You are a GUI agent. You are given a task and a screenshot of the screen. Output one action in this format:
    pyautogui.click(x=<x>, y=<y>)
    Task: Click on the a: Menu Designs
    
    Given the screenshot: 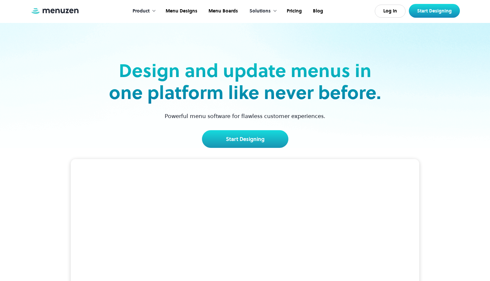 What is the action you would take?
    pyautogui.click(x=181, y=11)
    